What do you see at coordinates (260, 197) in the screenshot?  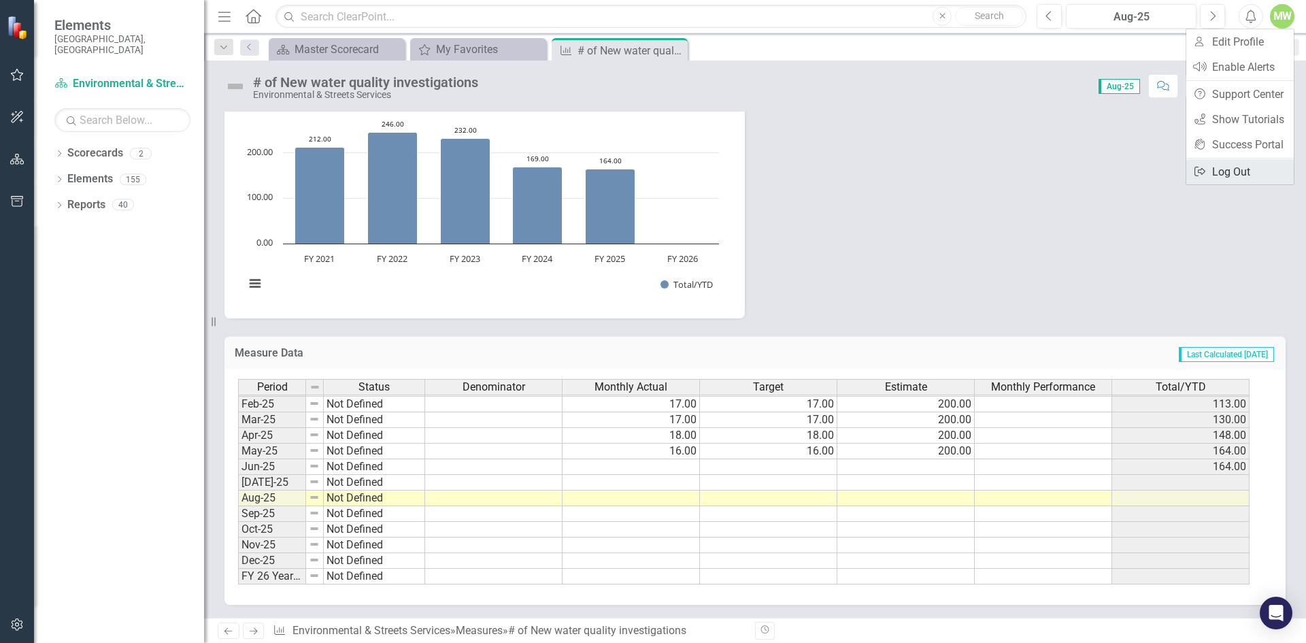 I see `text: 100.00` at bounding box center [260, 197].